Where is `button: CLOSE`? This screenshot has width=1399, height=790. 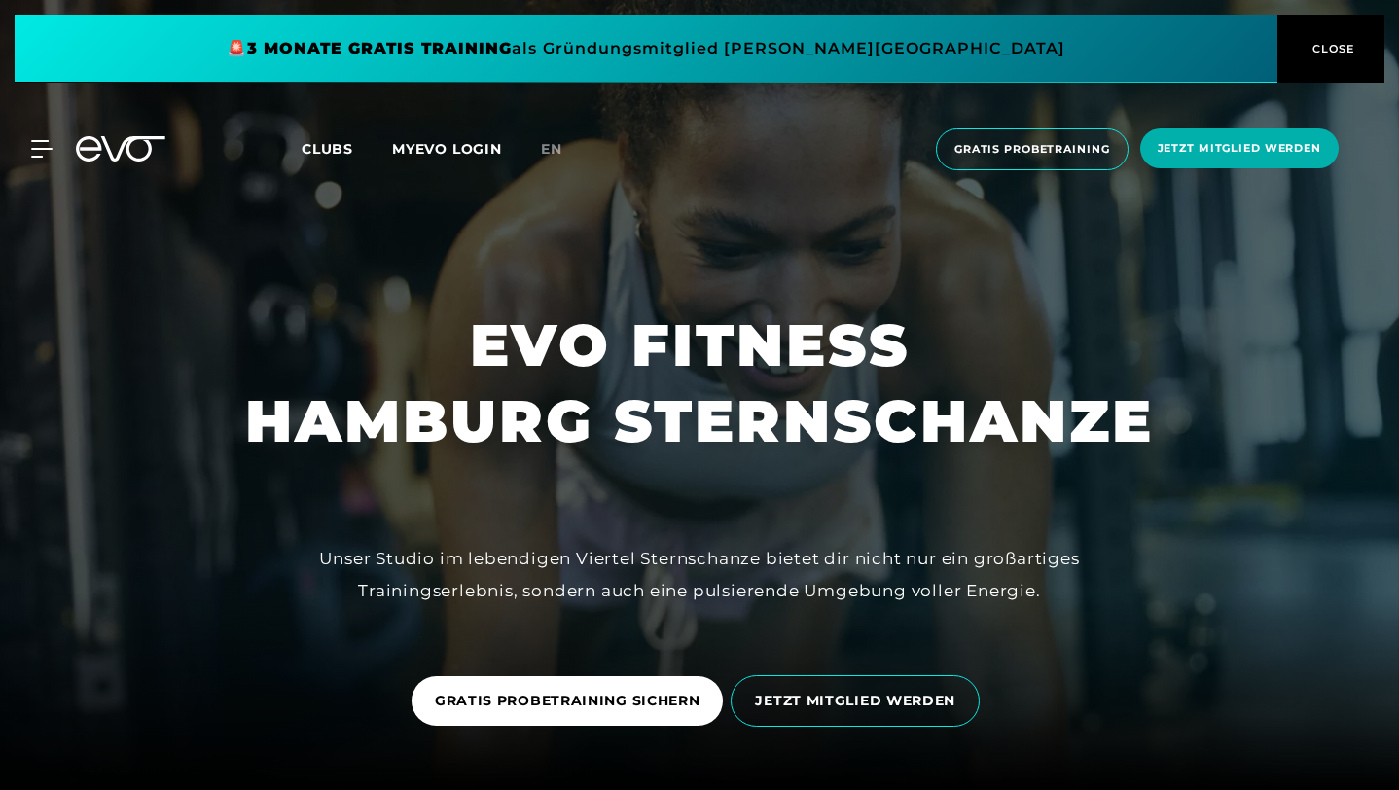
button: CLOSE is located at coordinates (1331, 49).